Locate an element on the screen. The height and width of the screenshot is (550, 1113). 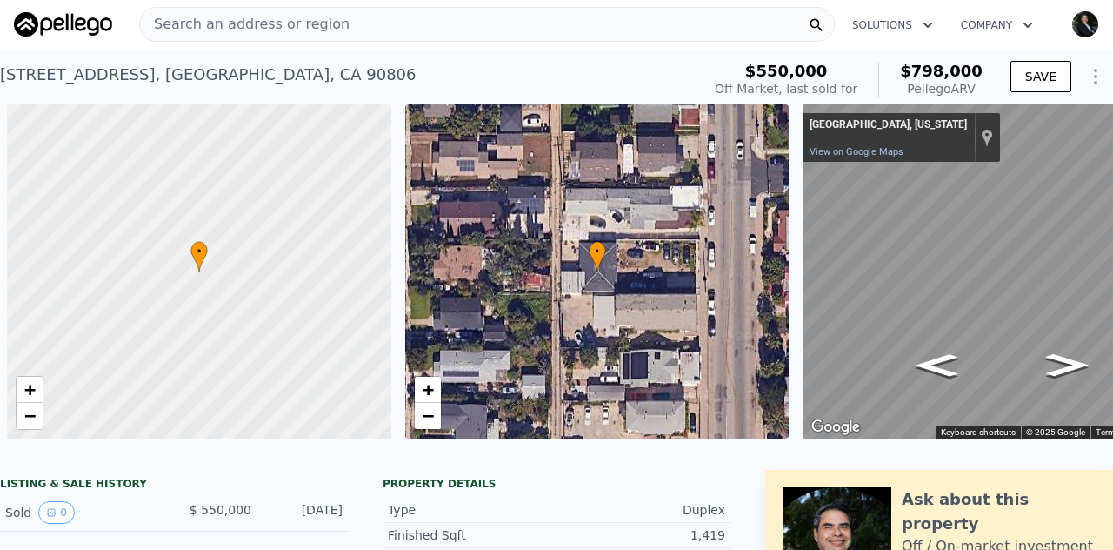
span: $ 550,000 is located at coordinates (220, 510).